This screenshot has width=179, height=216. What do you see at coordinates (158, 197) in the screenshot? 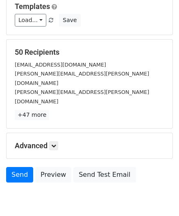
I see `div: Chat Widget` at bounding box center [158, 197].